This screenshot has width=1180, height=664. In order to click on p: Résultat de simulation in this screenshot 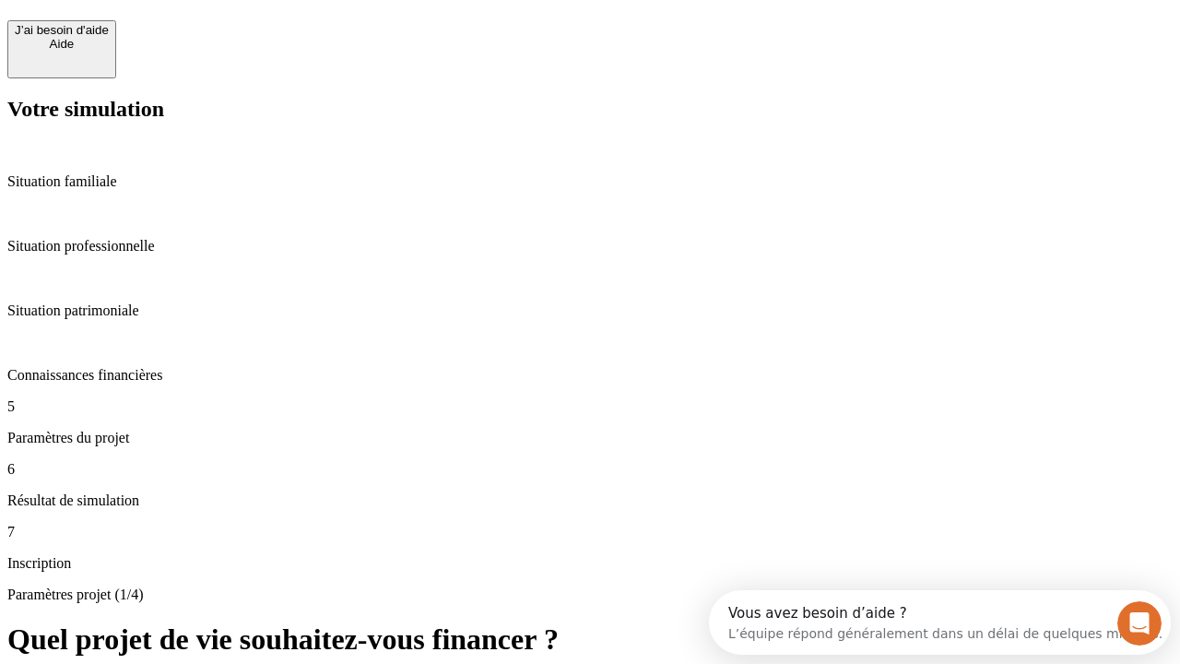, I will do `click(590, 501)`.